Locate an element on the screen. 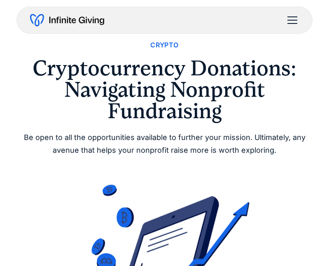 The image size is (329, 266). div: menu is located at coordinates (291, 20).